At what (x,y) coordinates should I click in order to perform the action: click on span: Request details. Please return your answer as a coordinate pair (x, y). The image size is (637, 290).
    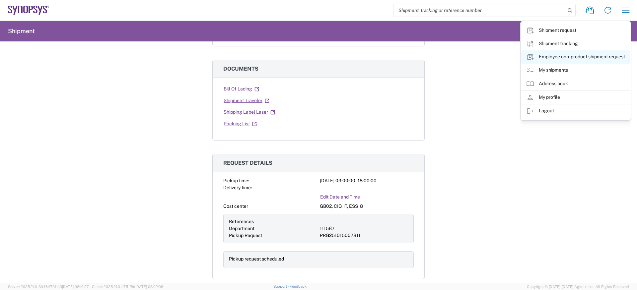
    Looking at the image, I should click on (248, 163).